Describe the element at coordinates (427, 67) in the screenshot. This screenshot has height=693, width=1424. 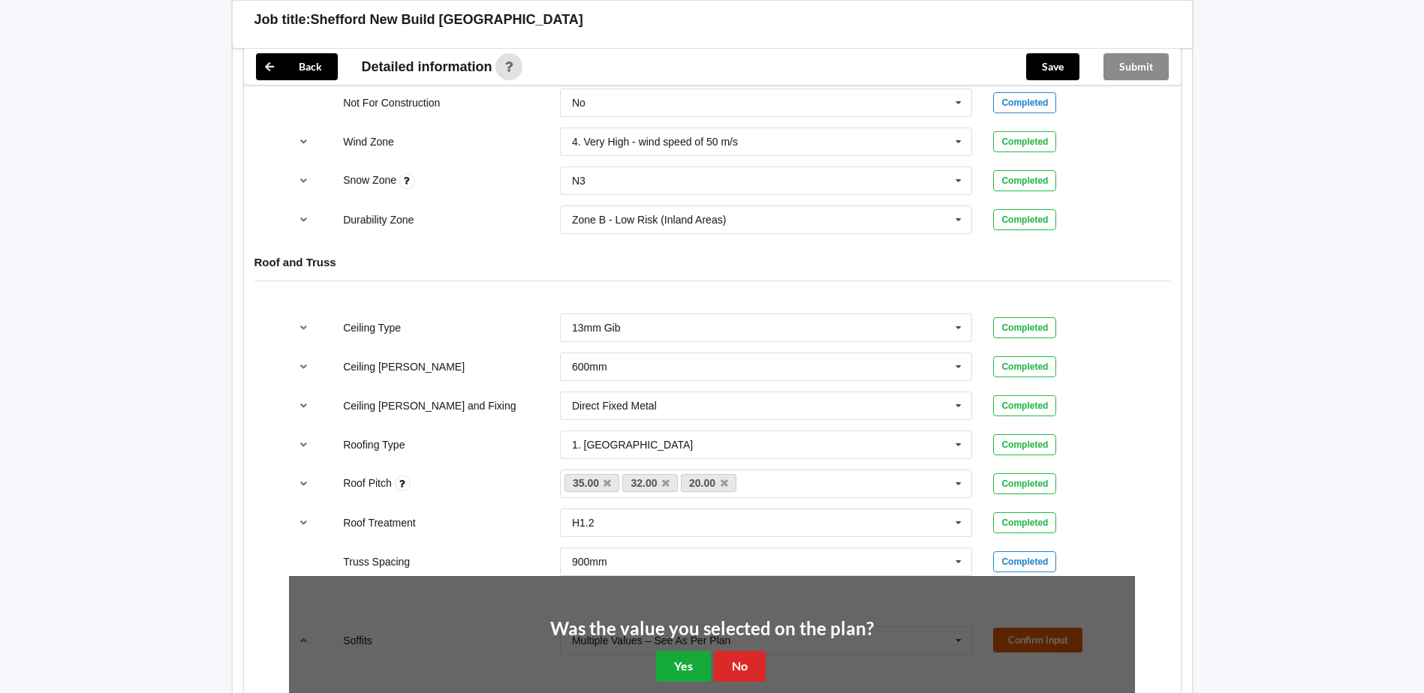
I see `span: Detailed information` at that location.